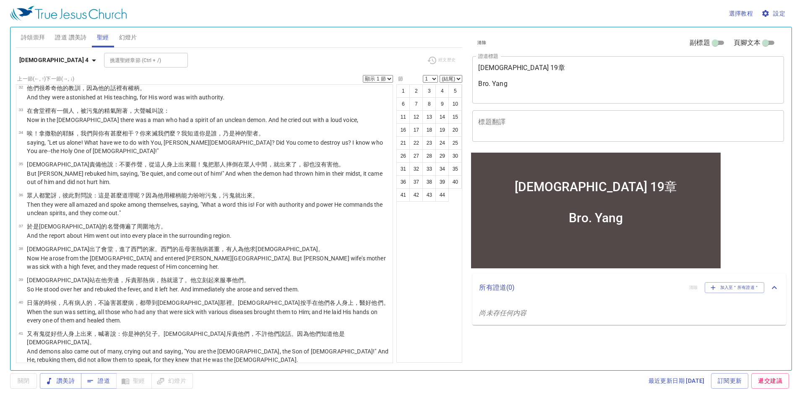 This screenshot has height=400, width=802. I want to click on wg4613: 的家, so click(233, 249).